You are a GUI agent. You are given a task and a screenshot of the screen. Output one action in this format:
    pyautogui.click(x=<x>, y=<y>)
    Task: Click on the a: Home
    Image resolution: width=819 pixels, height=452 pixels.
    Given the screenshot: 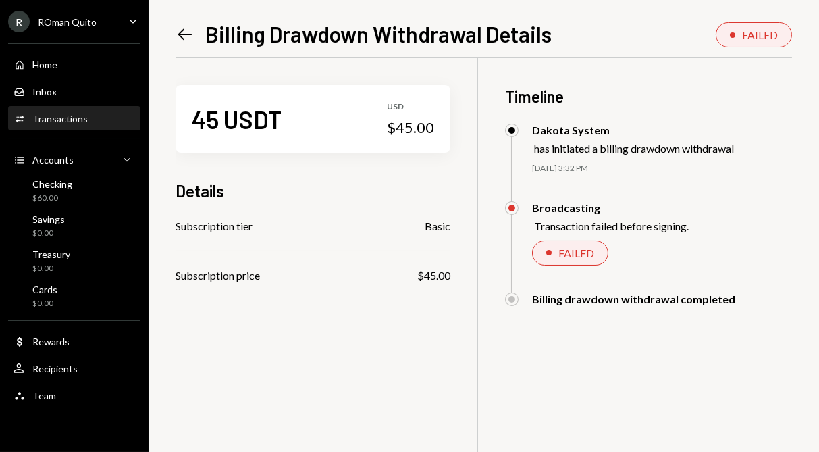 What is the action you would take?
    pyautogui.click(x=74, y=64)
    